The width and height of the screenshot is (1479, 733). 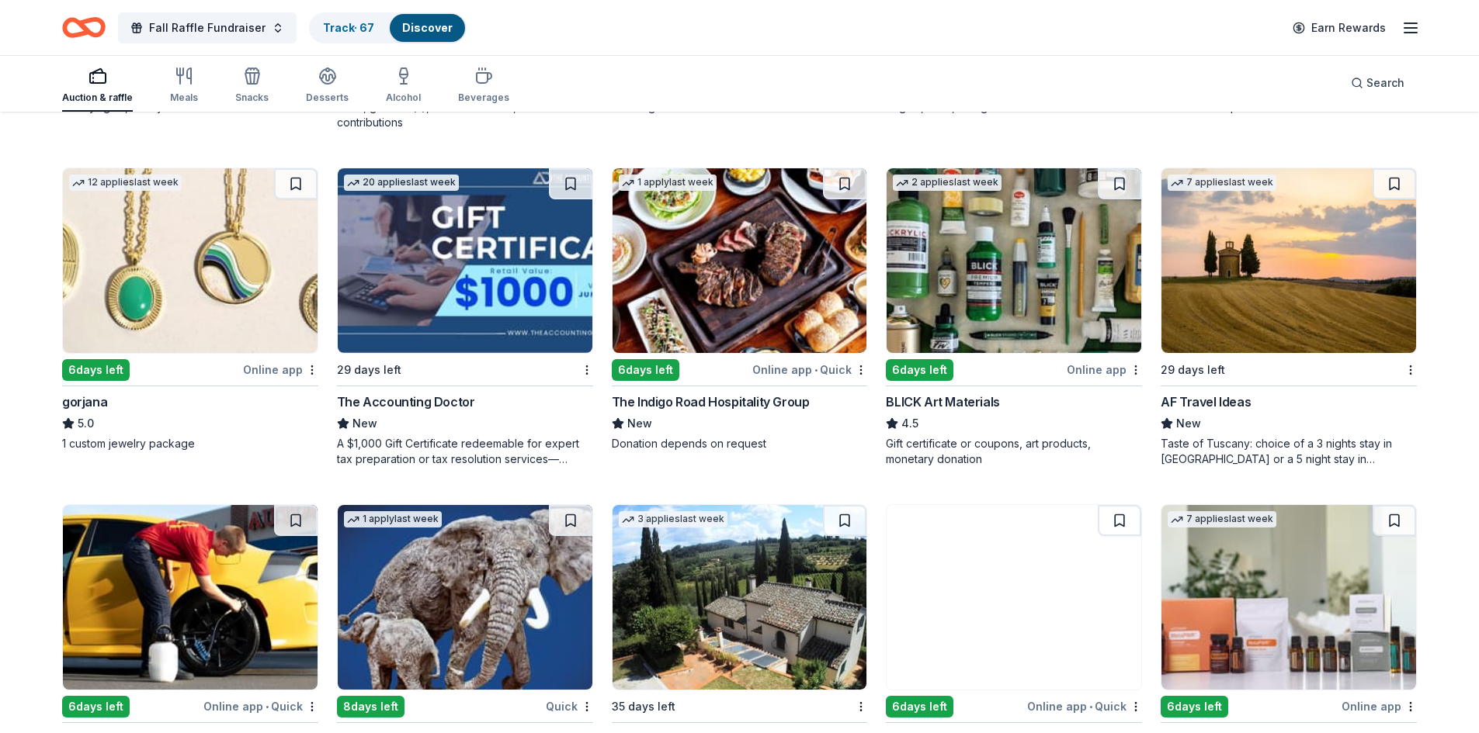 What do you see at coordinates (207, 28) in the screenshot?
I see `button: Fall Raffle Fundraiser` at bounding box center [207, 28].